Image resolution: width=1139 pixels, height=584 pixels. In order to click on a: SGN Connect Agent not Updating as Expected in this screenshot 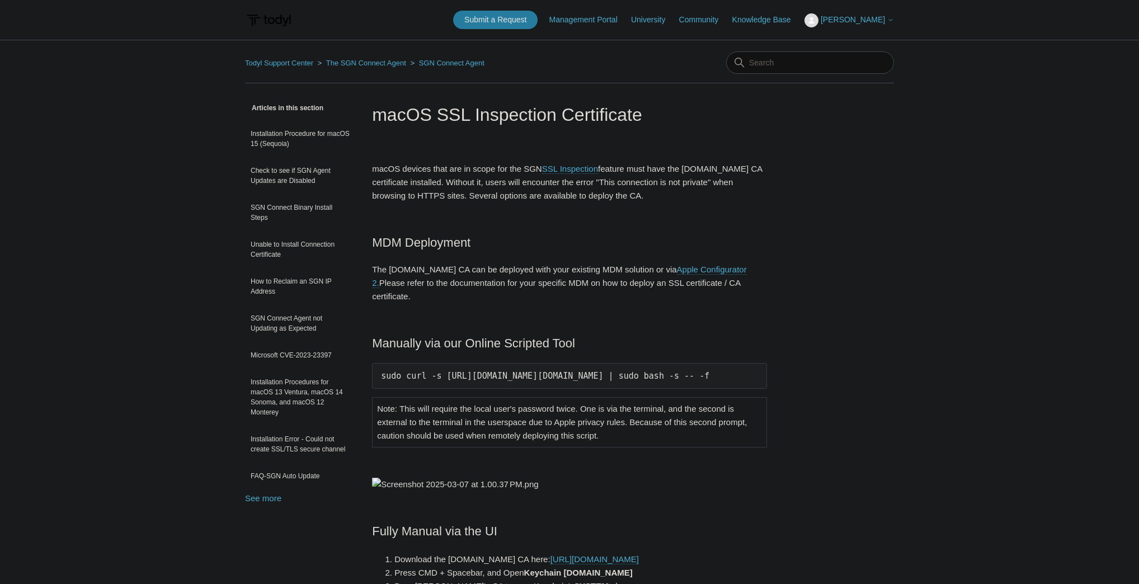, I will do `click(300, 323)`.